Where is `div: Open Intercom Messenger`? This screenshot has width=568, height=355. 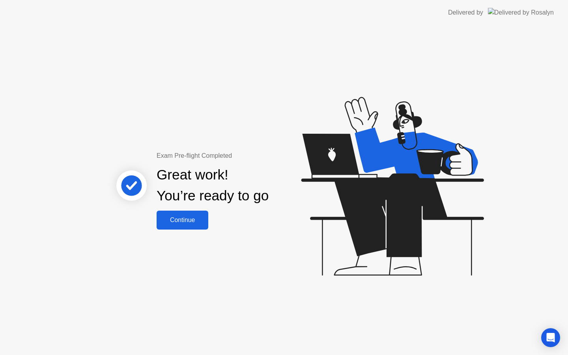
div: Open Intercom Messenger is located at coordinates (551, 338).